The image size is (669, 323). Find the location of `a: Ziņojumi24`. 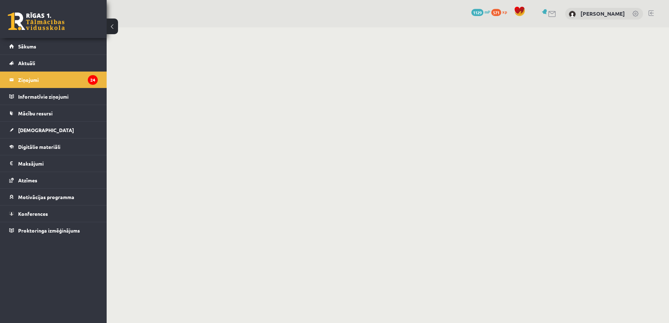

a: Ziņojumi24 is located at coordinates (53, 80).